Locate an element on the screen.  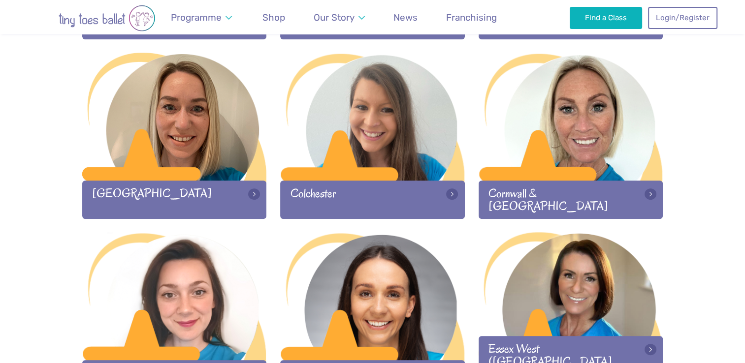
span: Franchising is located at coordinates (471, 17).